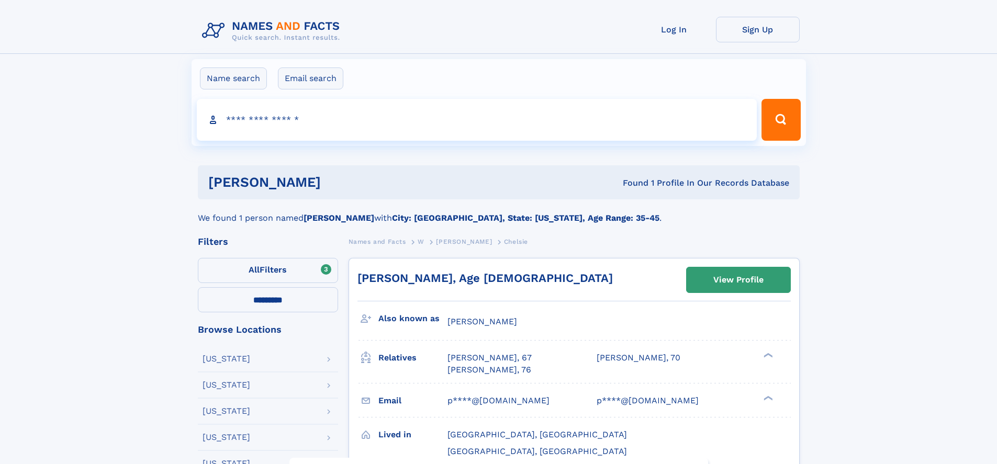 The width and height of the screenshot is (997, 464). I want to click on img: Logo Names and Facts, so click(273, 31).